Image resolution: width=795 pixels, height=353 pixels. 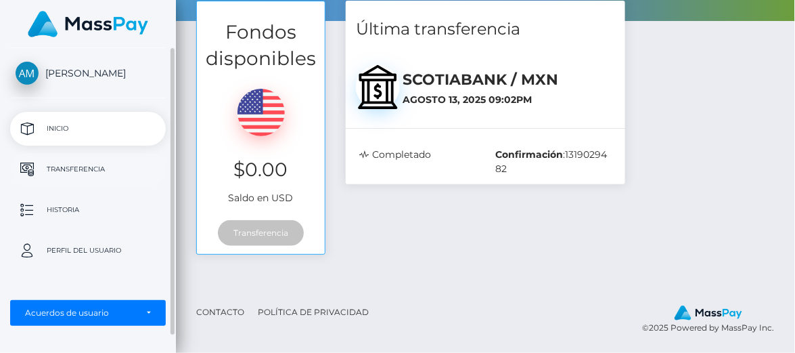 I want to click on a: Historia, so click(x=88, y=210).